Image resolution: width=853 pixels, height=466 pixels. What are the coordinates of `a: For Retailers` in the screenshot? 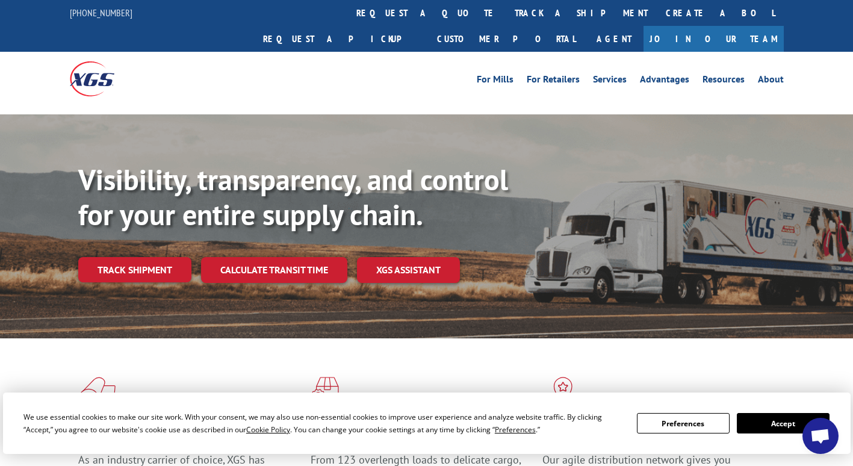 It's located at (553, 81).